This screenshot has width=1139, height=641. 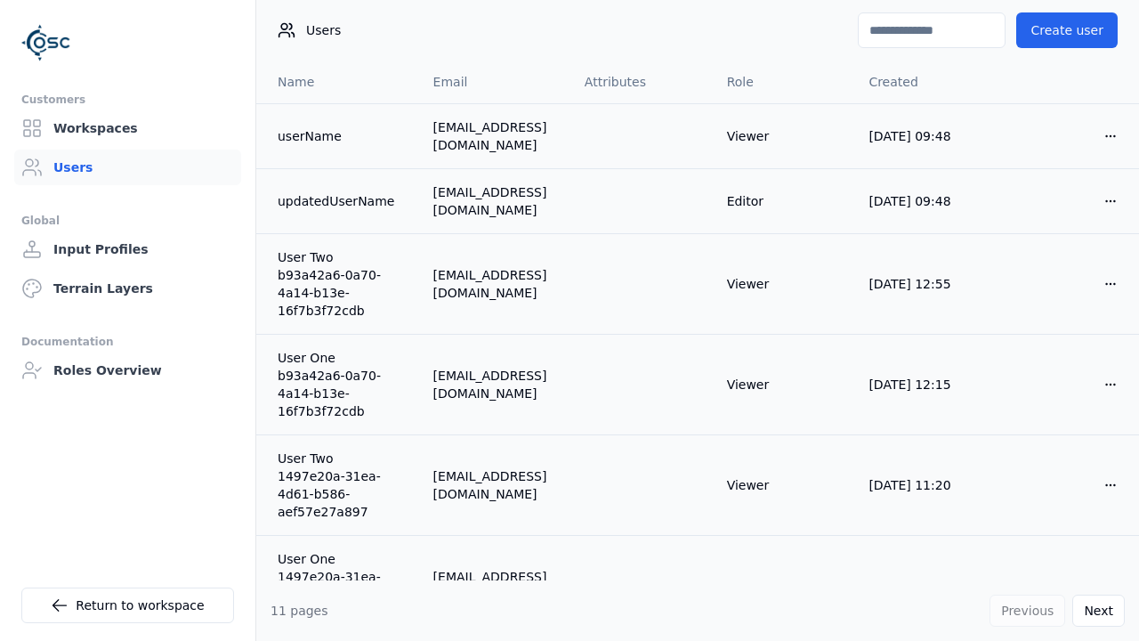 What do you see at coordinates (127, 100) in the screenshot?
I see `div: Customers` at bounding box center [127, 100].